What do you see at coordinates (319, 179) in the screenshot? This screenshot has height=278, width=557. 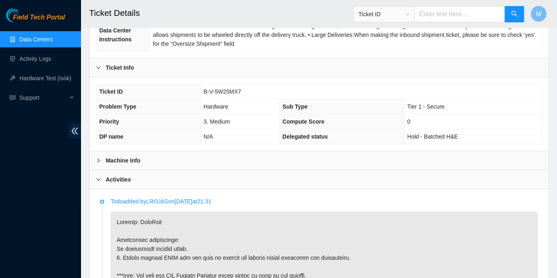 I see `div: Activities` at bounding box center [319, 179].